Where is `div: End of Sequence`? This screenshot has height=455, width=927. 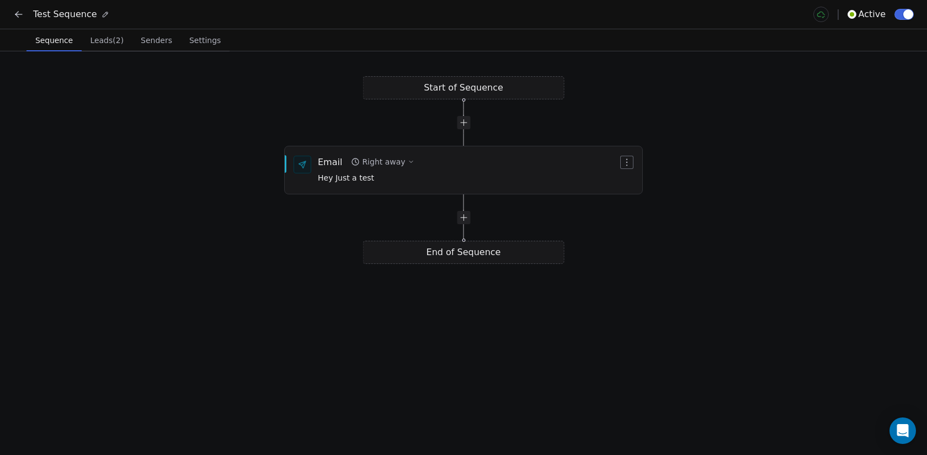 div: End of Sequence is located at coordinates (464, 252).